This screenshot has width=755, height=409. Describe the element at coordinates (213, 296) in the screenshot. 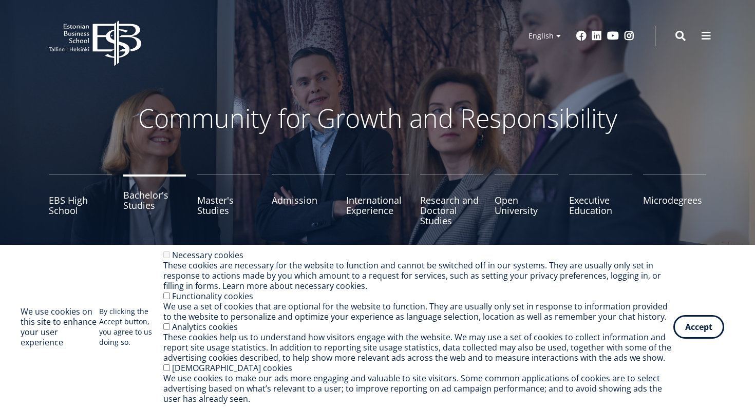

I see `label: Functionality cookies` at that location.